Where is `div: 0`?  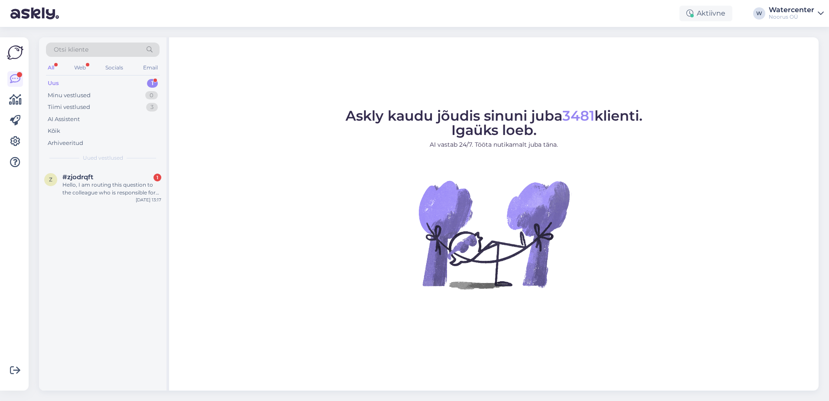
div: 0 is located at coordinates (151, 95).